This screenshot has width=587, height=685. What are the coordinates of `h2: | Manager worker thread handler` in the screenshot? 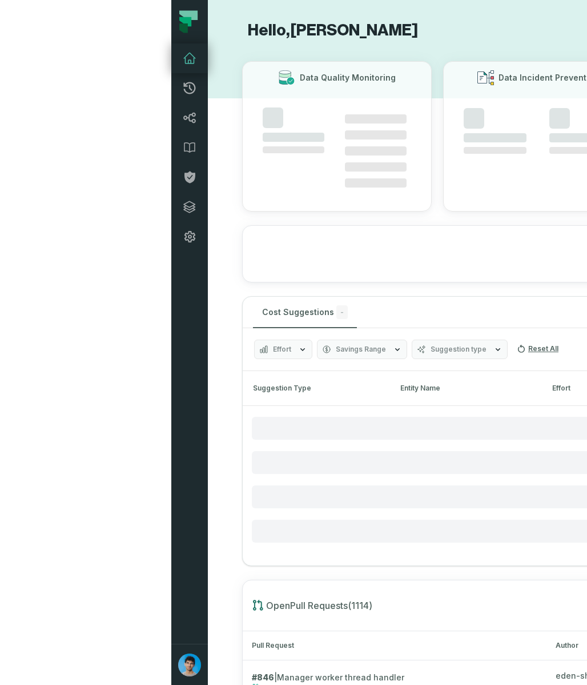 It's located at (395, 677).